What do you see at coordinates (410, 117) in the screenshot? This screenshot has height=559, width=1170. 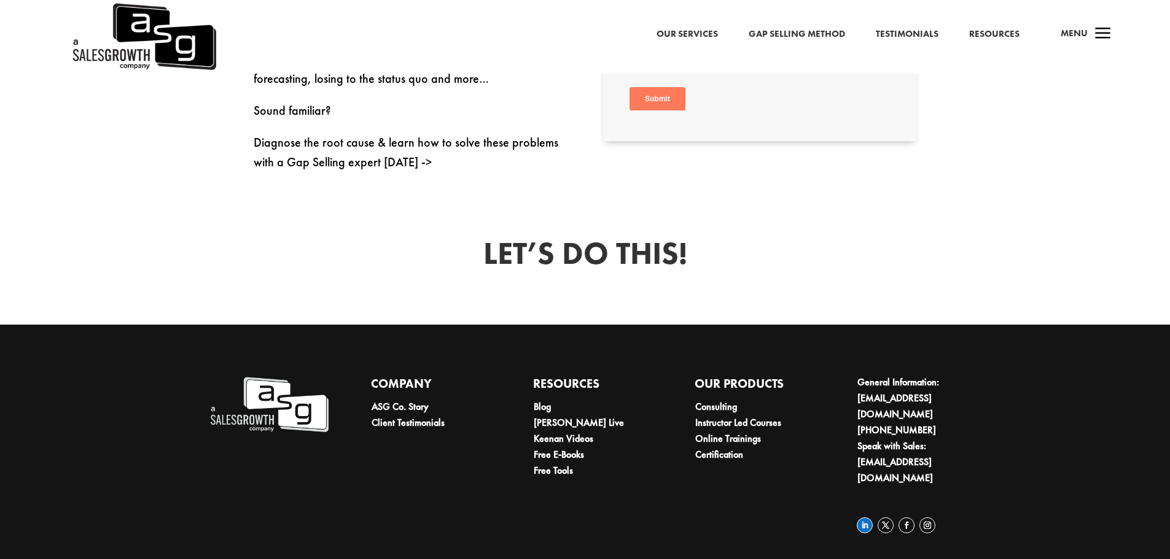 I see `p: Sound familiar?` at bounding box center [410, 117].